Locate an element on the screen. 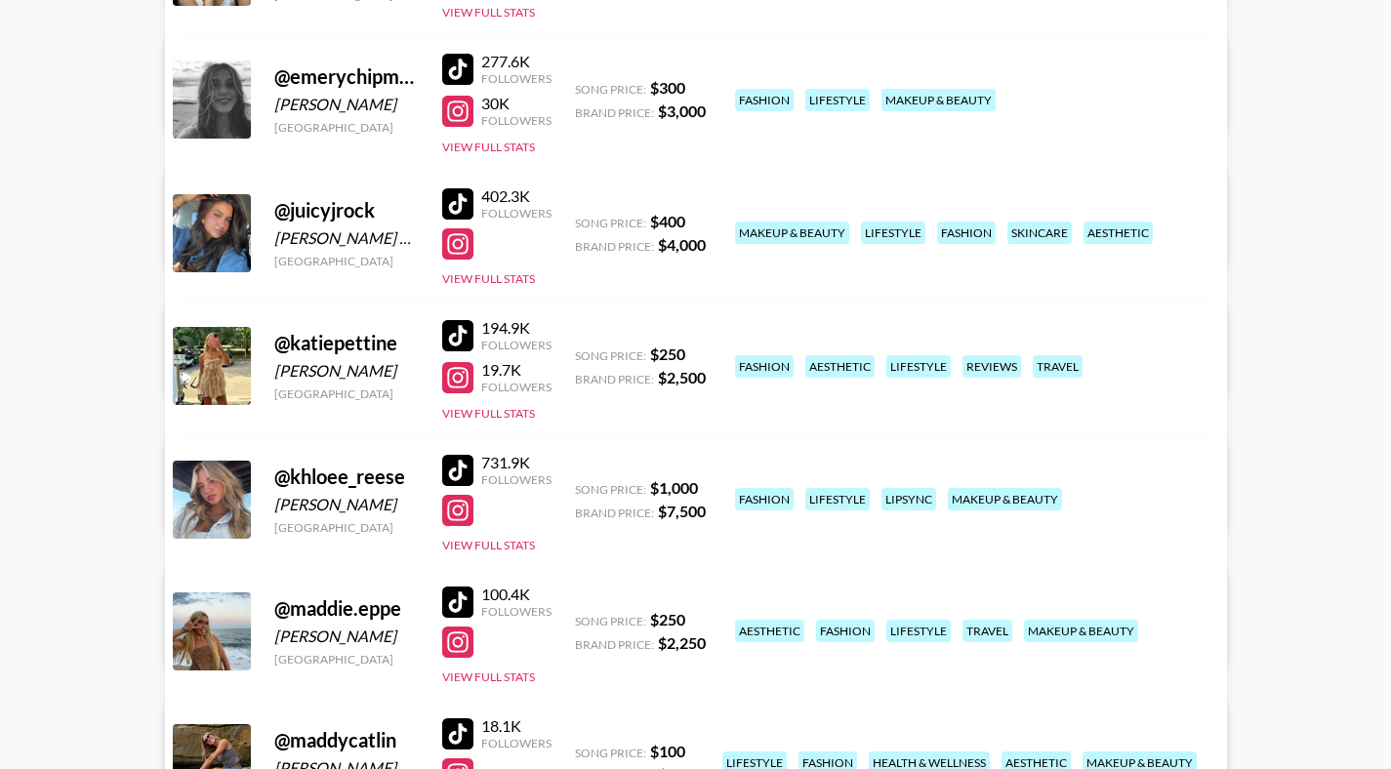 The width and height of the screenshot is (1391, 769). strong: $ 100 is located at coordinates (667, 750).